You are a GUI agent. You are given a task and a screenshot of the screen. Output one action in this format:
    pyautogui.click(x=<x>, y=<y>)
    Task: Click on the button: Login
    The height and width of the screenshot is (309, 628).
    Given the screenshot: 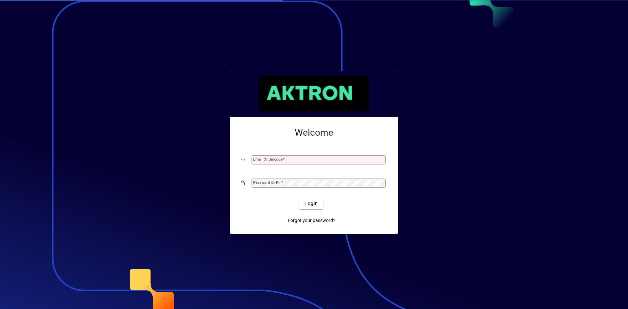 What is the action you would take?
    pyautogui.click(x=311, y=203)
    